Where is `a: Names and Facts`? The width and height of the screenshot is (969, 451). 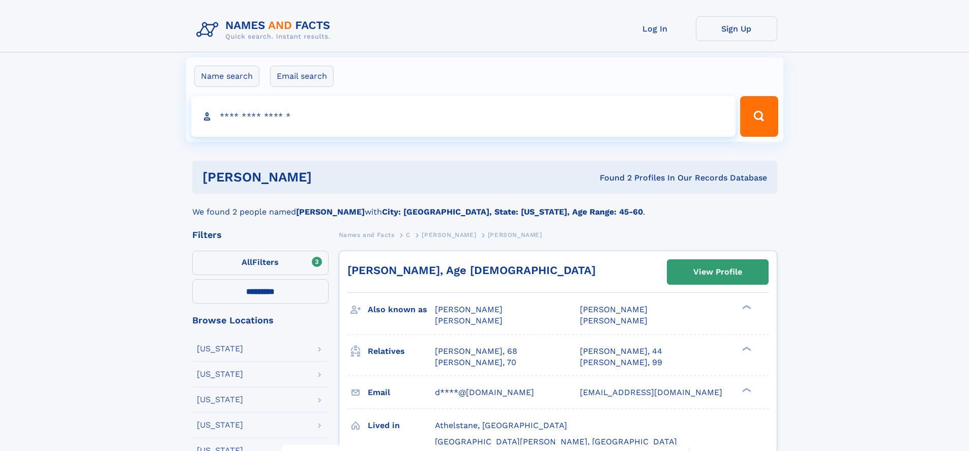
a: Names and Facts is located at coordinates (367, 234).